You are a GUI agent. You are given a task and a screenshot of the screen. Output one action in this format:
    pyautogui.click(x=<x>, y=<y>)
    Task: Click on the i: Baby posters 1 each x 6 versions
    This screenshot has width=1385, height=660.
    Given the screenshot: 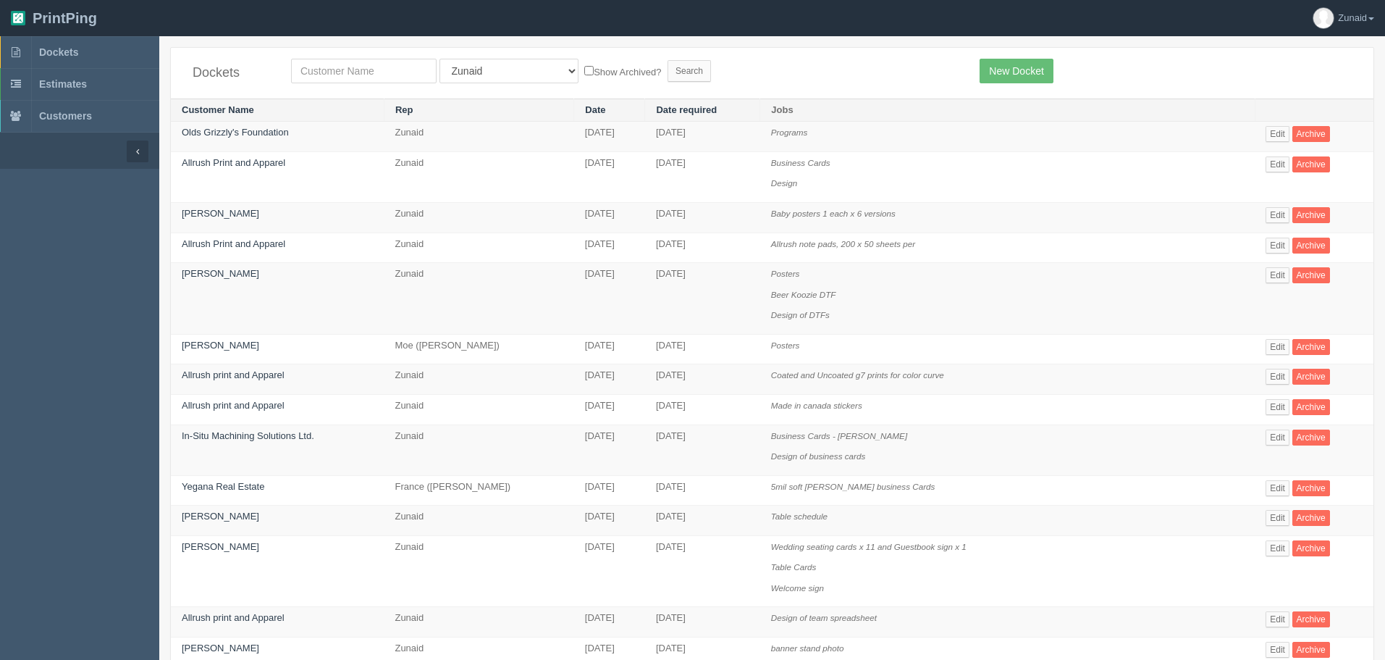 What is the action you would take?
    pyautogui.click(x=833, y=213)
    